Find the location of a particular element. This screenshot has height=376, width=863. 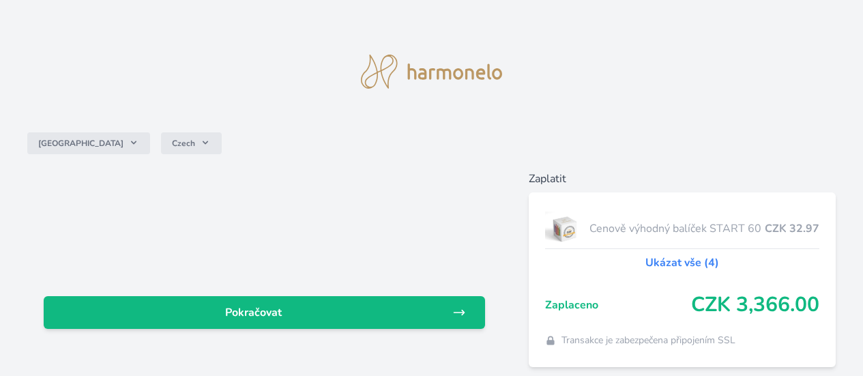

img: logo.svg is located at coordinates (432, 72).